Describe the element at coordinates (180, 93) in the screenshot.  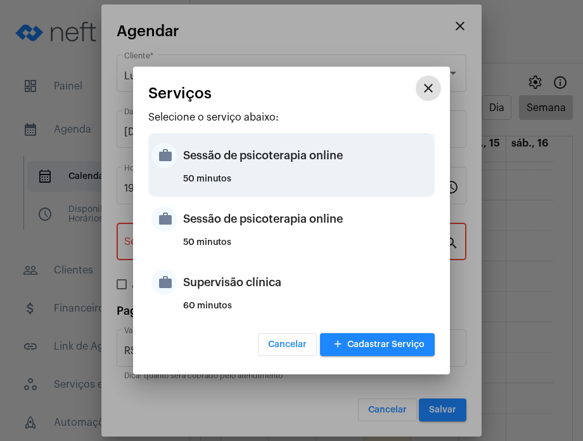
I see `span: Serviços` at that location.